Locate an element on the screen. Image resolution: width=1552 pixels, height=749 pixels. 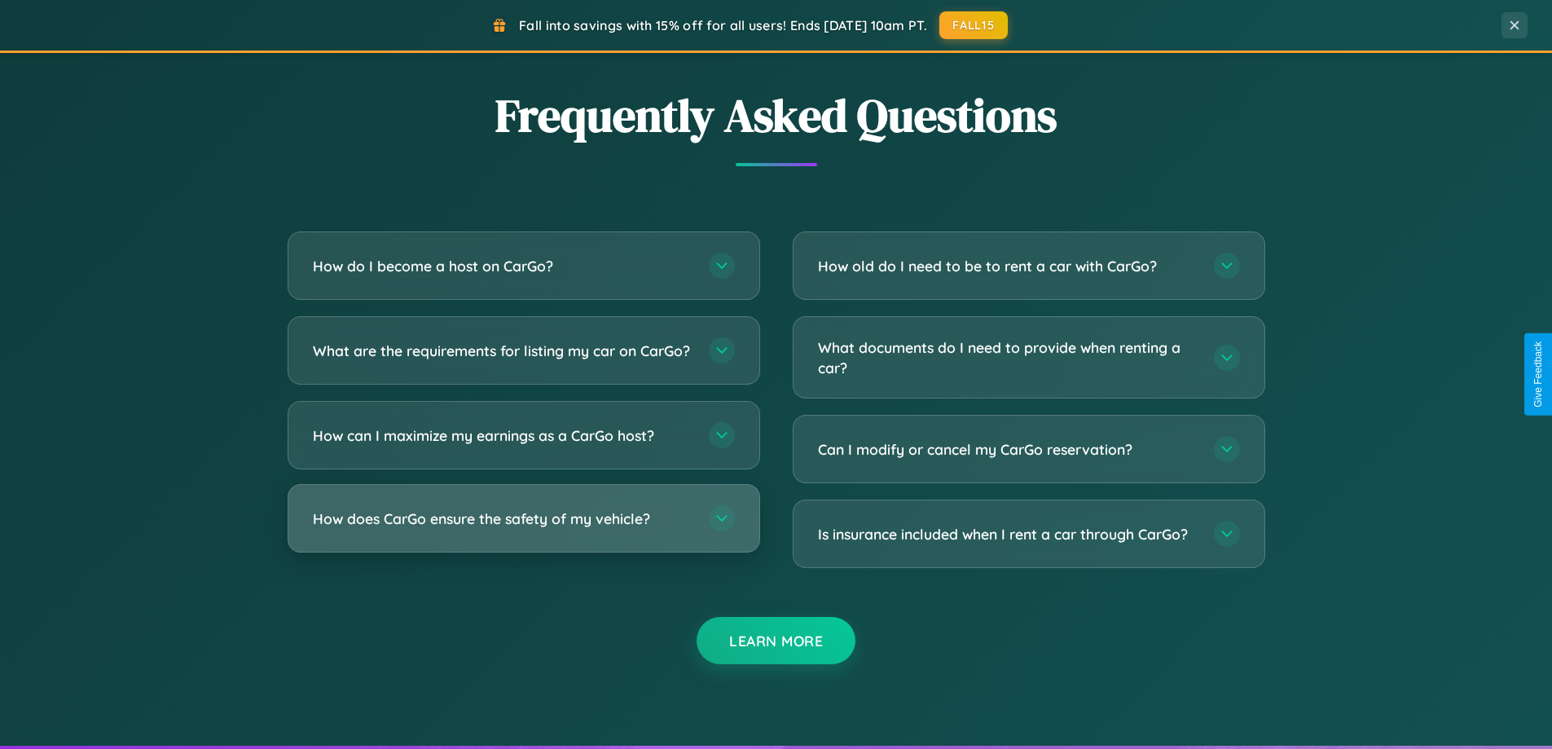
div: Give Feedback is located at coordinates (1538, 374).